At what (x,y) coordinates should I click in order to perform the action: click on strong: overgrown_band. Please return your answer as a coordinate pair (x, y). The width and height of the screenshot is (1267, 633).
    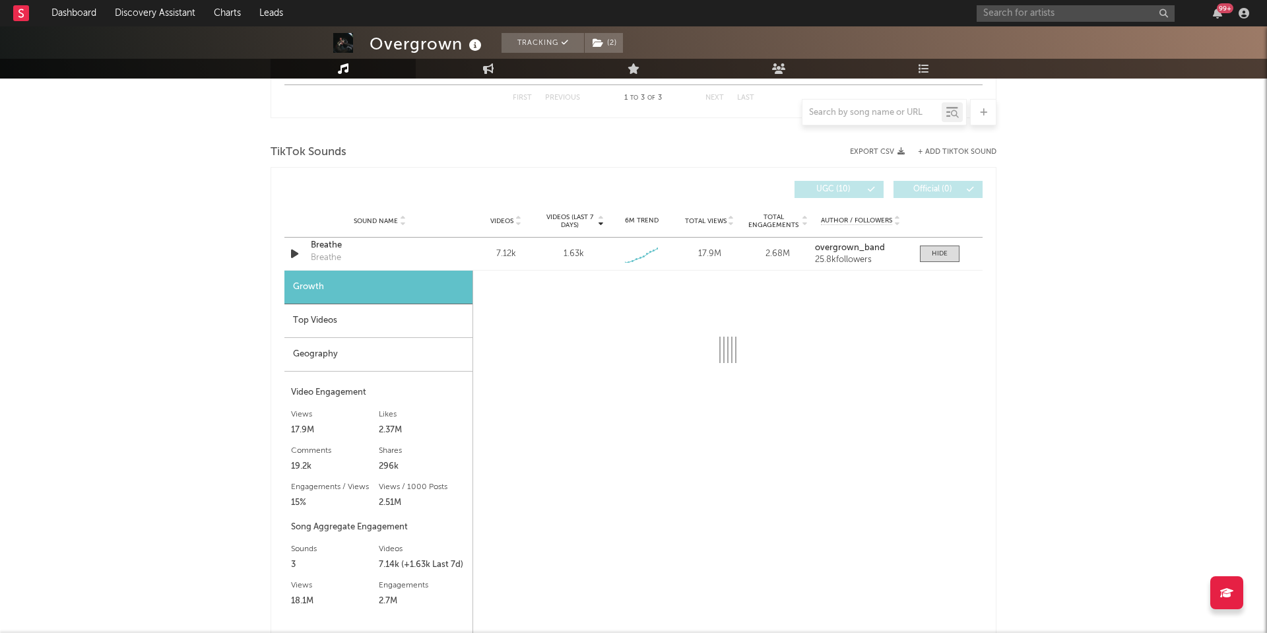
    Looking at the image, I should click on (850, 248).